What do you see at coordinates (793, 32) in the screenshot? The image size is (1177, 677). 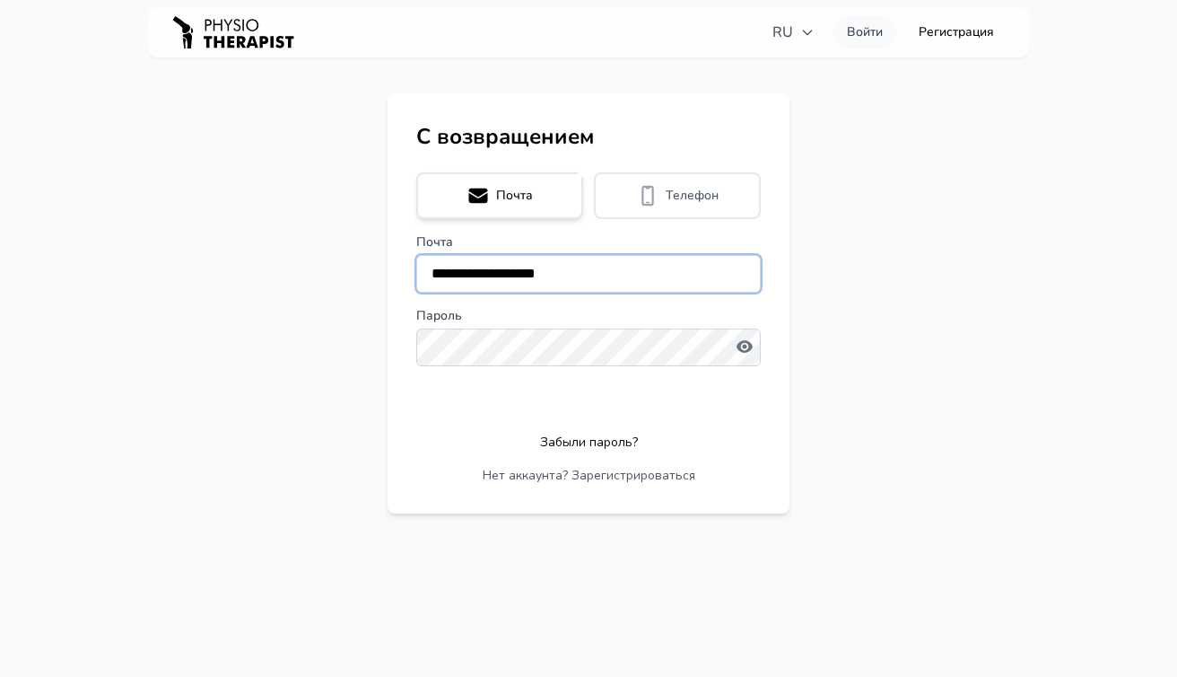 I see `button: RU` at bounding box center [793, 32].